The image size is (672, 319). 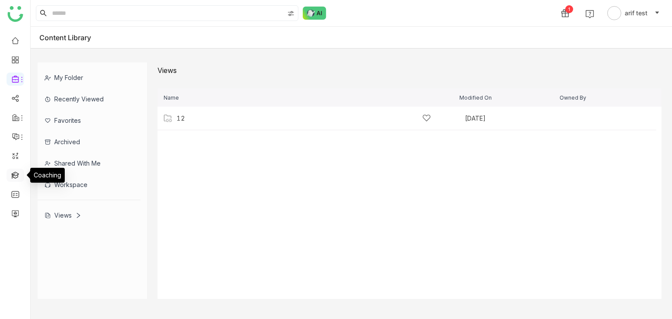 What do you see at coordinates (168, 118) in the screenshot?
I see `img: View` at bounding box center [168, 118].